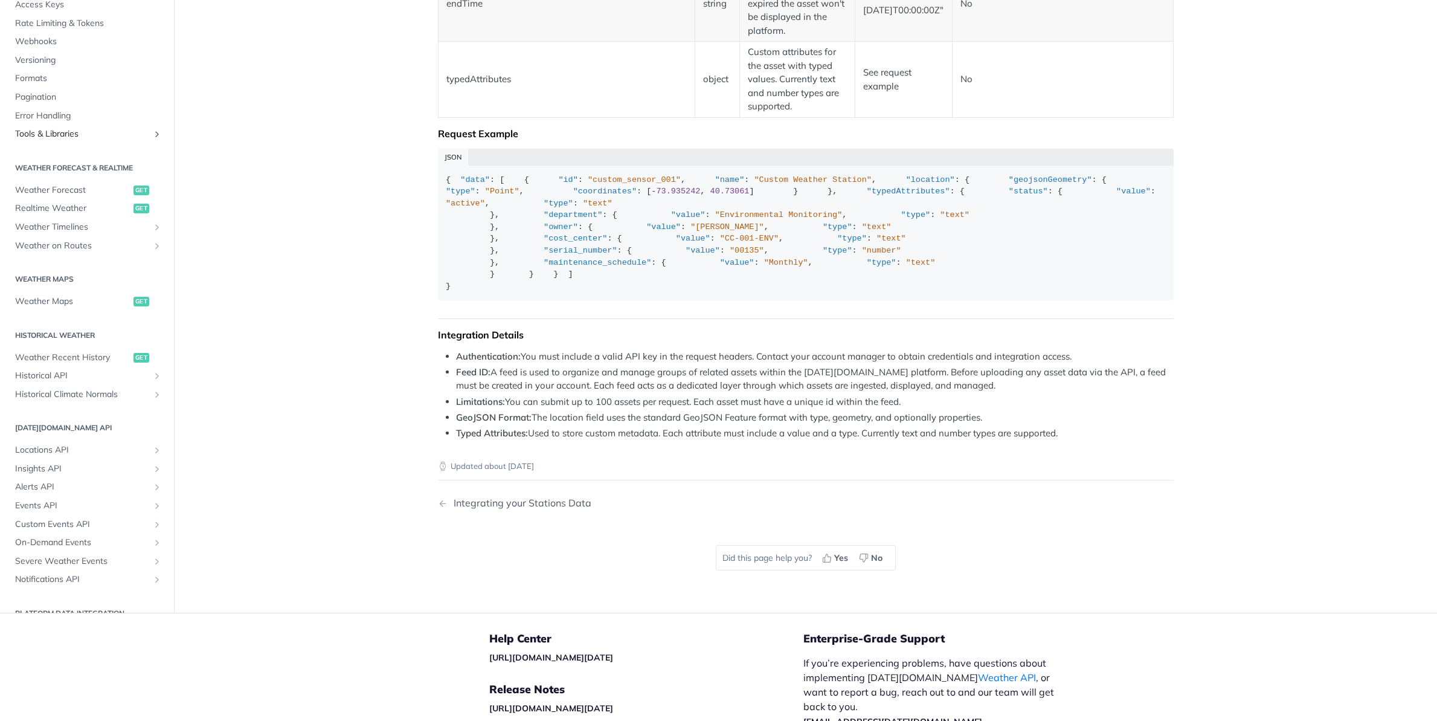  I want to click on button: Show subpages for Historical Climate Normals, so click(157, 394).